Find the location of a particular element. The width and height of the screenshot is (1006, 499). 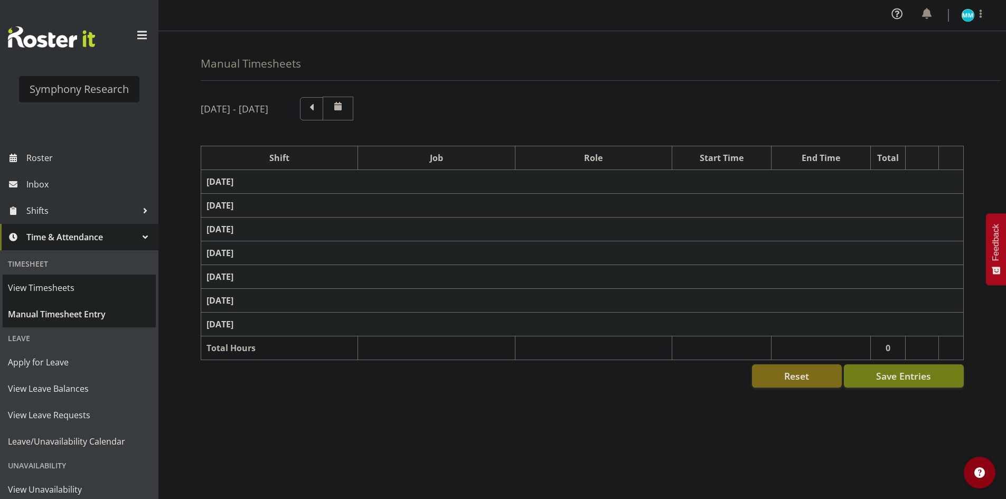

div: Shift is located at coordinates (279, 158).